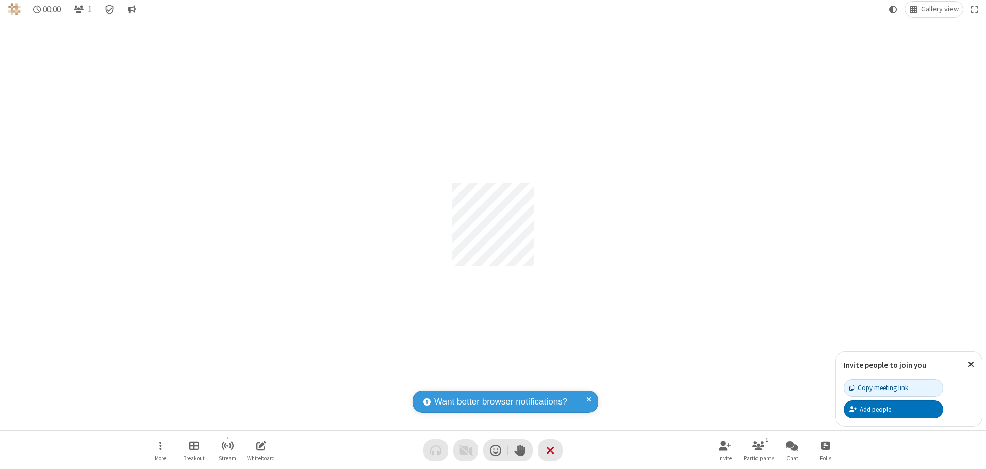 The height and width of the screenshot is (469, 986). What do you see at coordinates (893, 409) in the screenshot?
I see `button: Add people` at bounding box center [893, 409].